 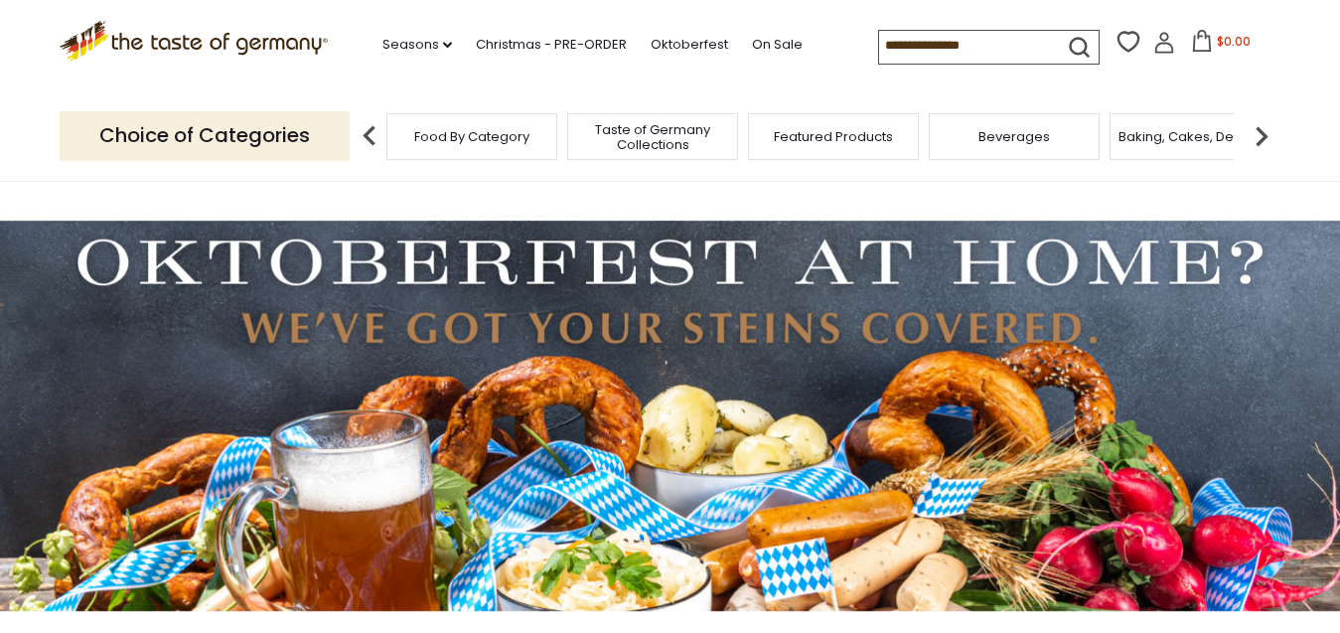 I want to click on a: Oktoberfest, so click(x=690, y=45).